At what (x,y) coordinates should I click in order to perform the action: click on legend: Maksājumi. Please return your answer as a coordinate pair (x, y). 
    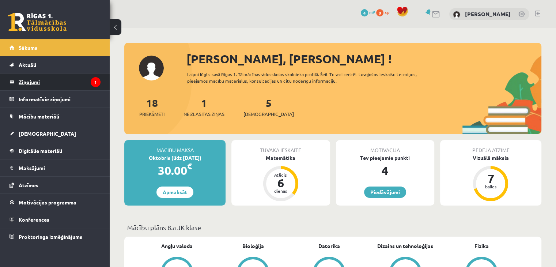
    Looking at the image, I should click on (60, 168).